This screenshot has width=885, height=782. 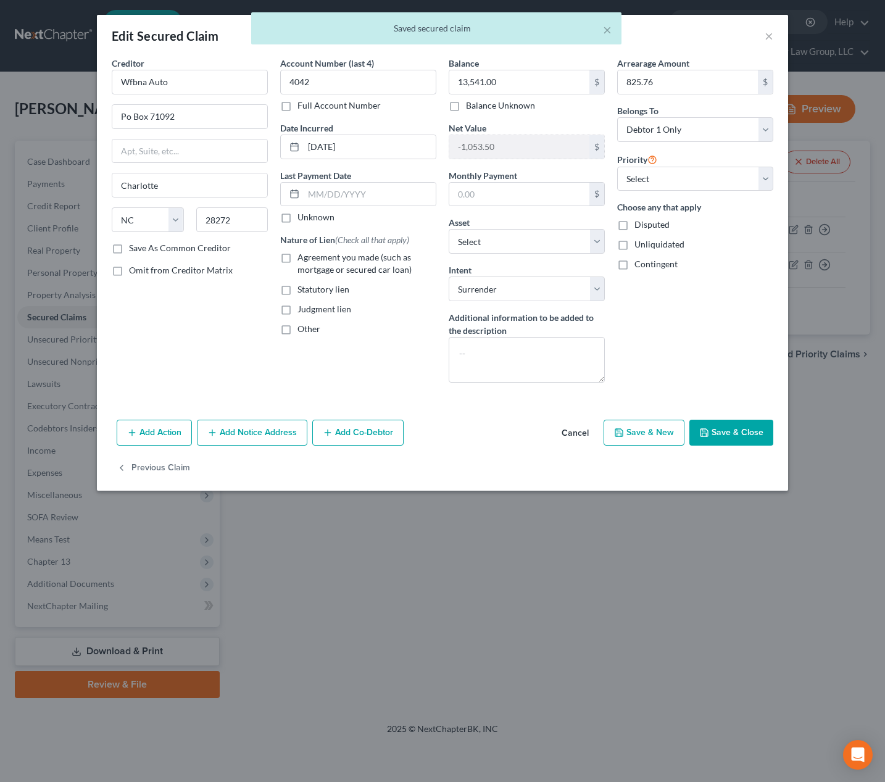 What do you see at coordinates (327, 63) in the screenshot?
I see `label: Account Number (last 4)` at bounding box center [327, 63].